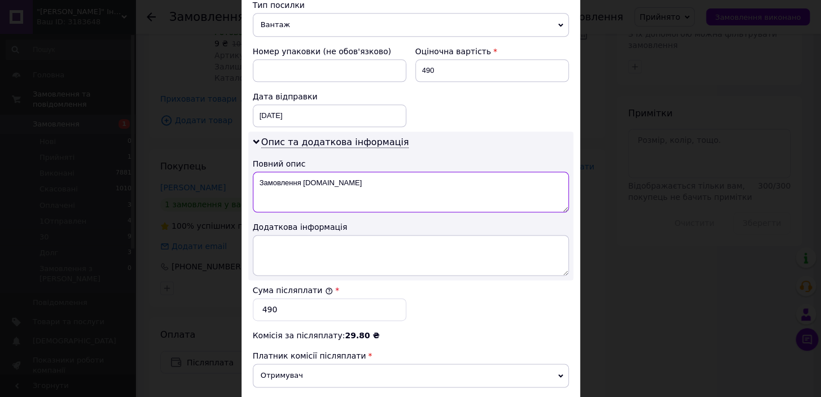 The height and width of the screenshot is (397, 821). I want to click on span: Вантаж, so click(411, 25).